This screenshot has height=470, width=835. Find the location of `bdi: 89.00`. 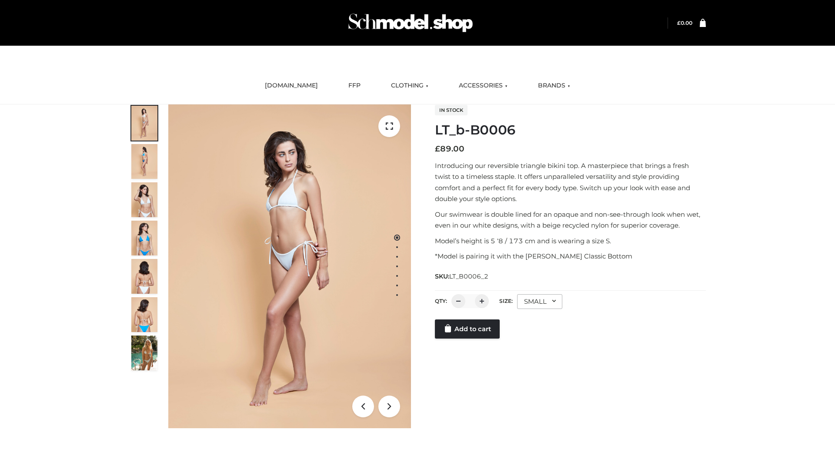

bdi: 89.00 is located at coordinates (450, 149).